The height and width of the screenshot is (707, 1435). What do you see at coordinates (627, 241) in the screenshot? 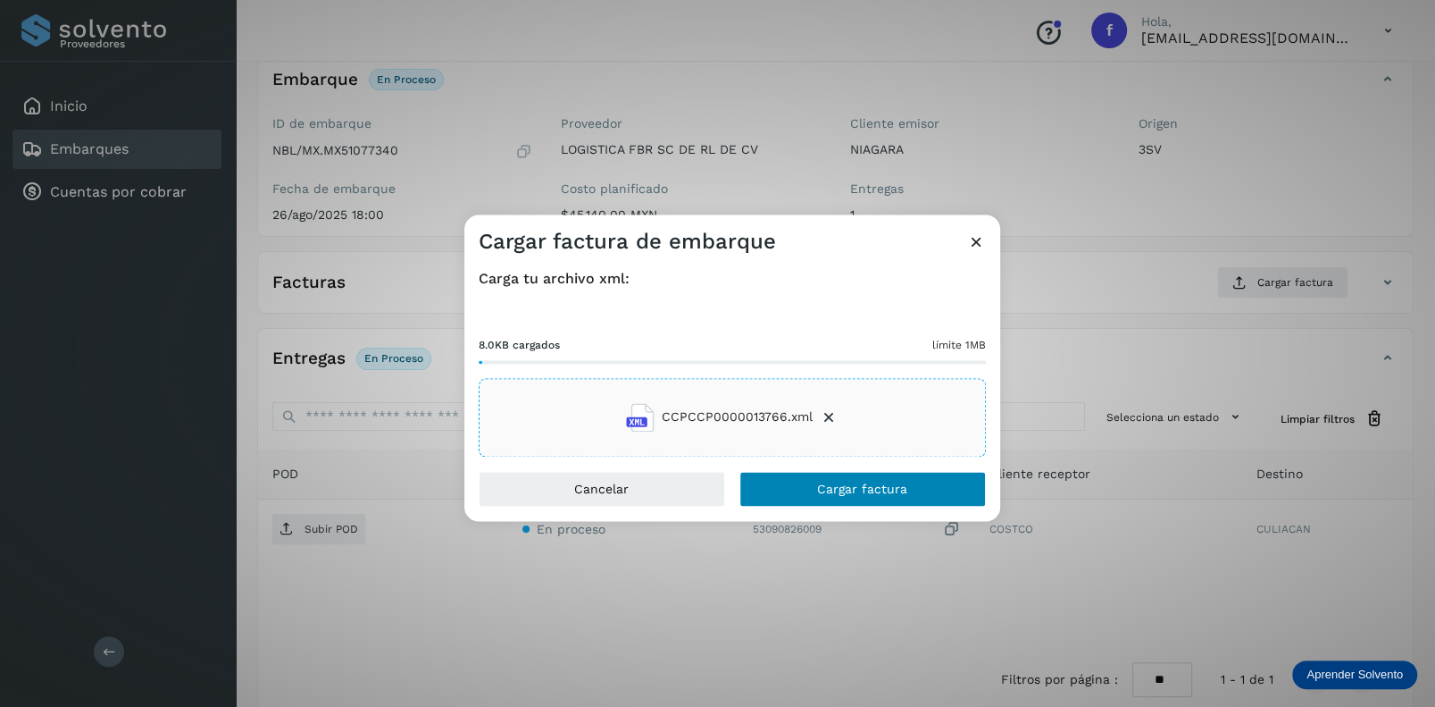
I see `h3: Cargar factura de embarque` at bounding box center [627, 241].